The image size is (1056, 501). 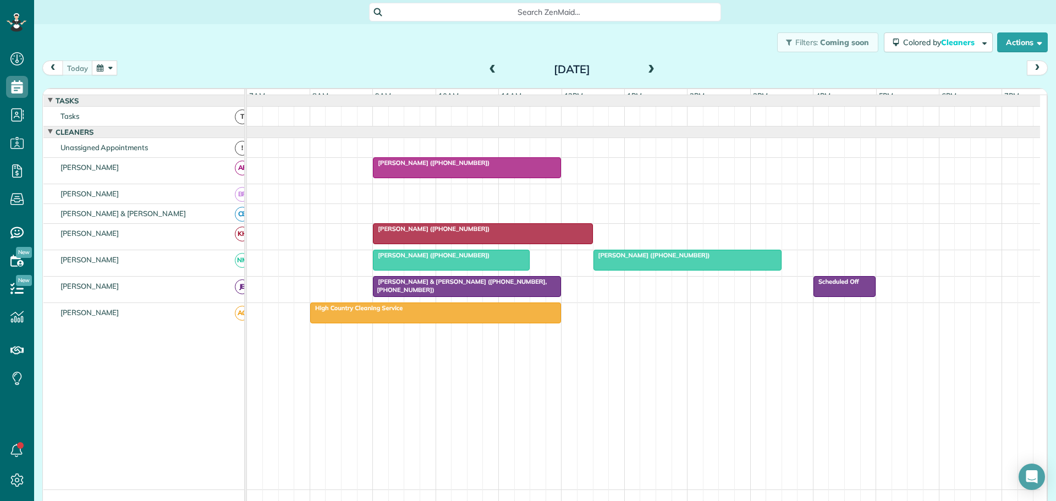 I want to click on button: next, so click(x=1037, y=68).